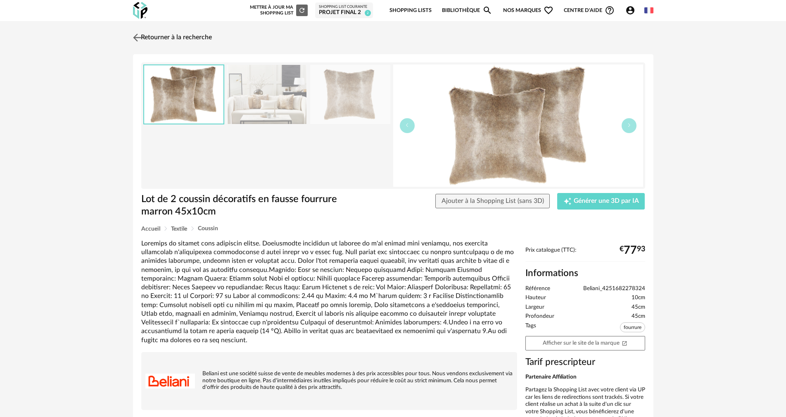 This screenshot has width=786, height=417. What do you see at coordinates (170, 381) in the screenshot?
I see `img: brand logo` at bounding box center [170, 381].